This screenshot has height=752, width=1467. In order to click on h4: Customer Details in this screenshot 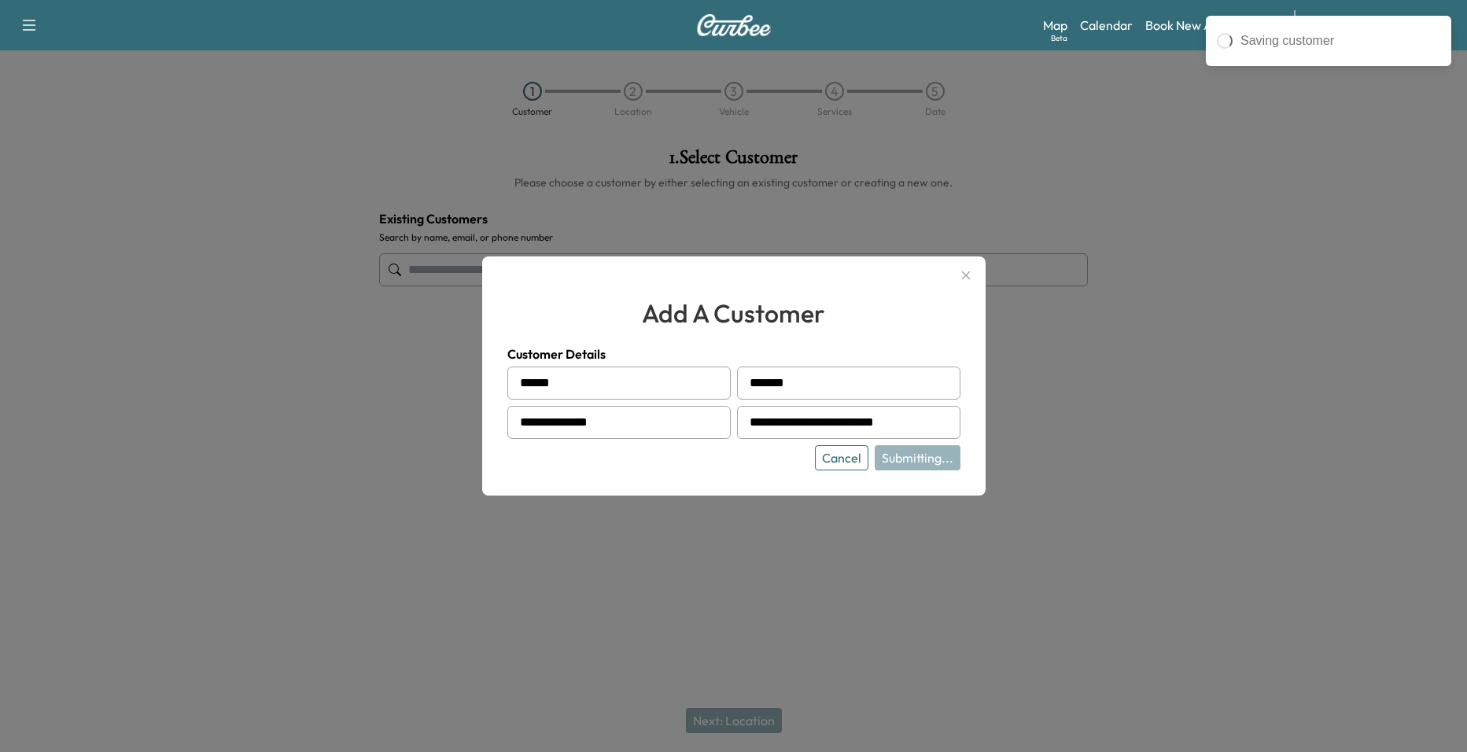, I will do `click(734, 354)`.